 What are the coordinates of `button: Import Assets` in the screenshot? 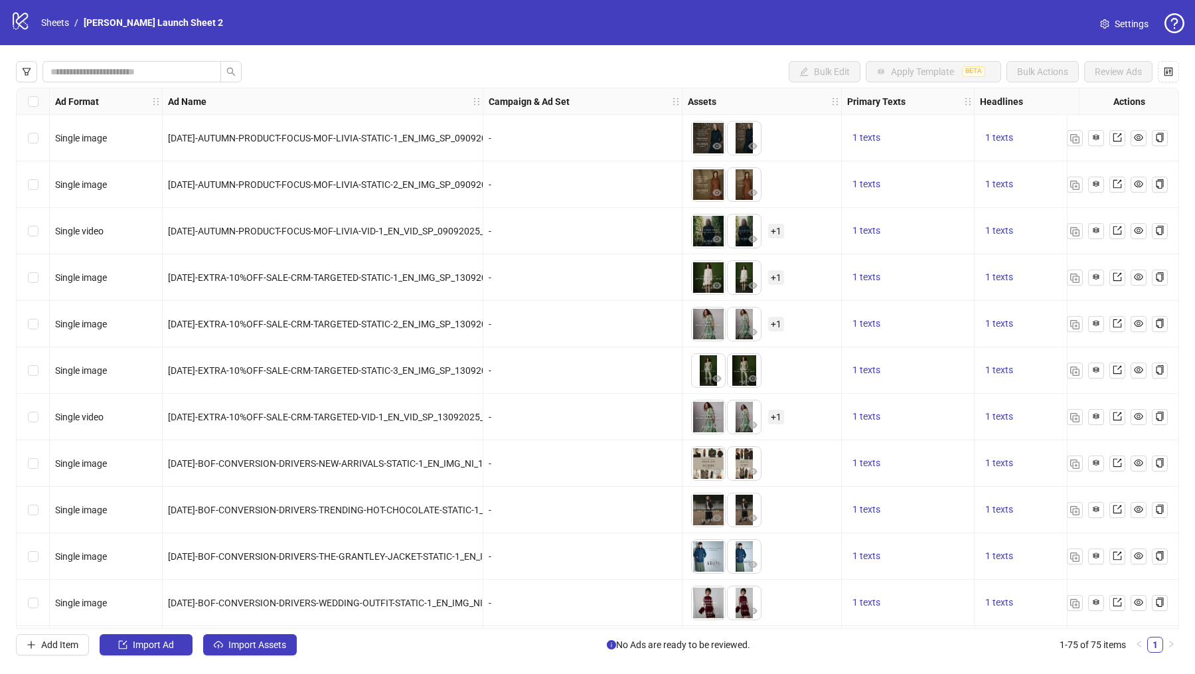 It's located at (250, 645).